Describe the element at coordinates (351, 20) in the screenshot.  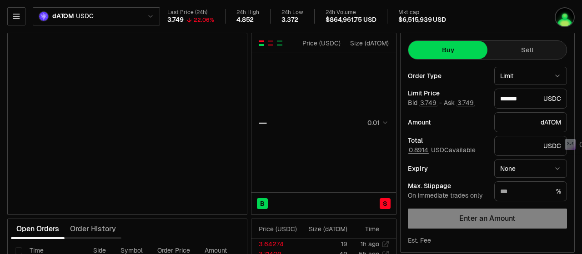
I see `div: $864,961.75 USD` at that location.